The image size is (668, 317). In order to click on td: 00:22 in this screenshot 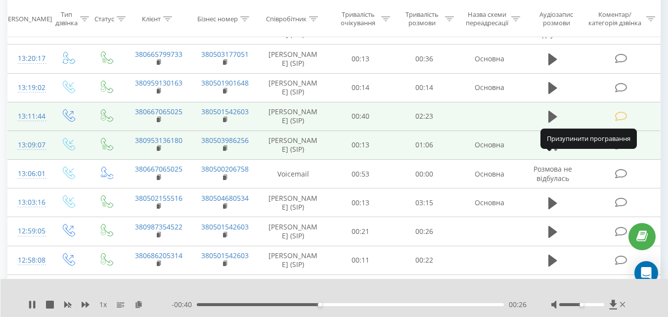, I will do `click(424, 260)`.